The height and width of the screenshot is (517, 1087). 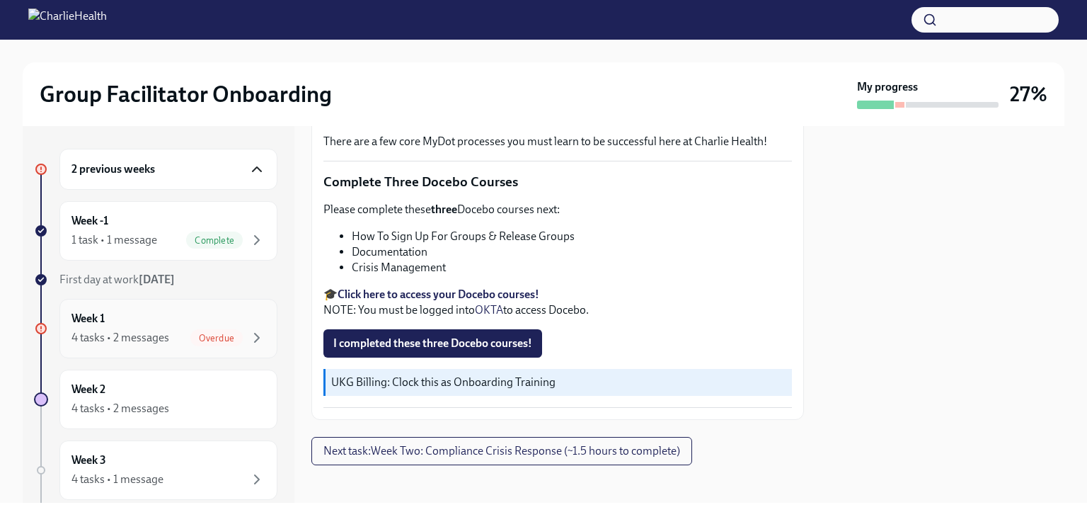 I want to click on a: Week 34 tasks • 1 message, so click(x=156, y=470).